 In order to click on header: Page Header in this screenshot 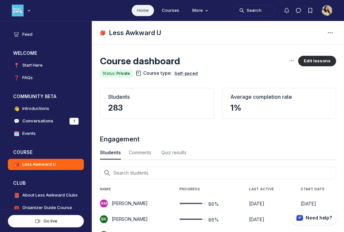, I will do `click(218, 33)`.